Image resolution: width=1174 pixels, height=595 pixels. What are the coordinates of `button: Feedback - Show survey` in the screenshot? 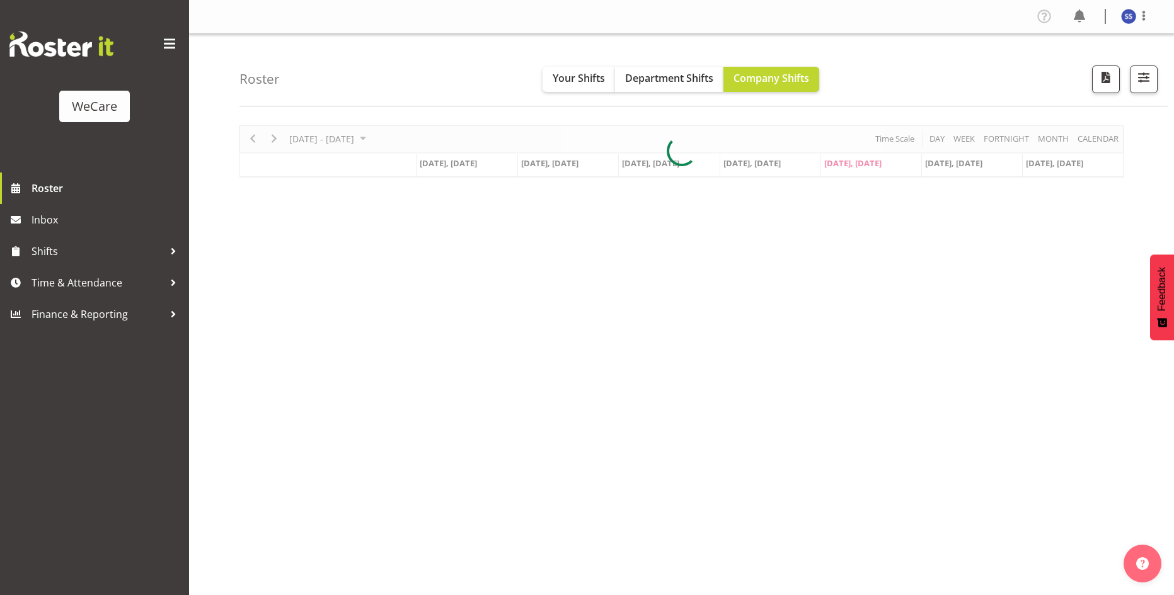 It's located at (1162, 297).